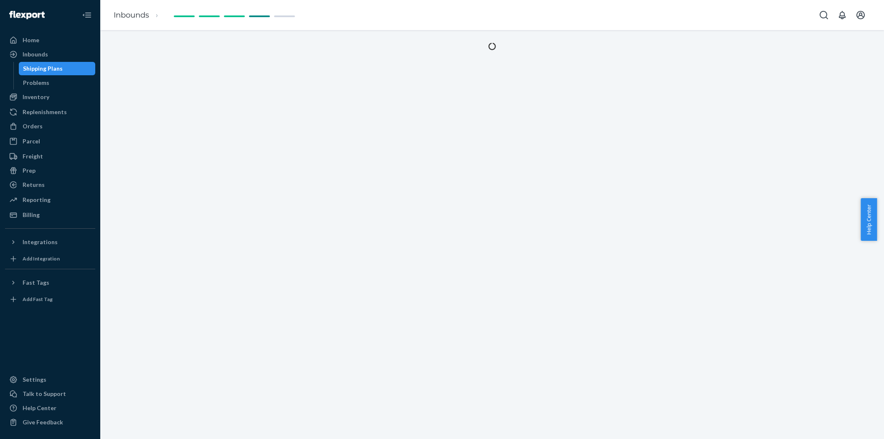  Describe the element at coordinates (50, 408) in the screenshot. I see `a: Help Center` at that location.